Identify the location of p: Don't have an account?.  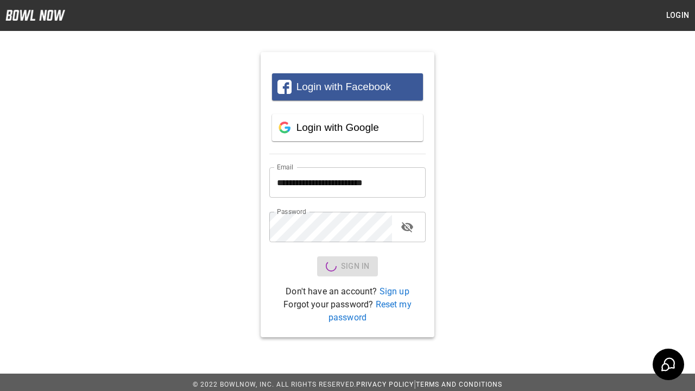
(347, 292).